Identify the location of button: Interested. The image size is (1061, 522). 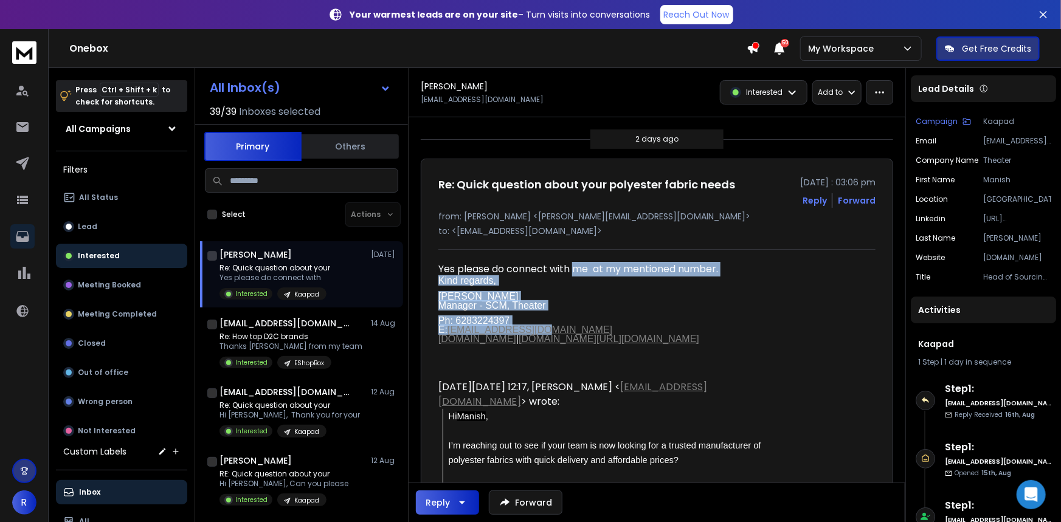
(122, 256).